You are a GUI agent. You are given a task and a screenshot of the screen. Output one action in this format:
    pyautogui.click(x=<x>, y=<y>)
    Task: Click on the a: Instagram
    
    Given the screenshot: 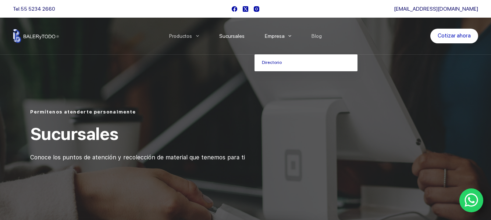 What is the action you would take?
    pyautogui.click(x=256, y=9)
    